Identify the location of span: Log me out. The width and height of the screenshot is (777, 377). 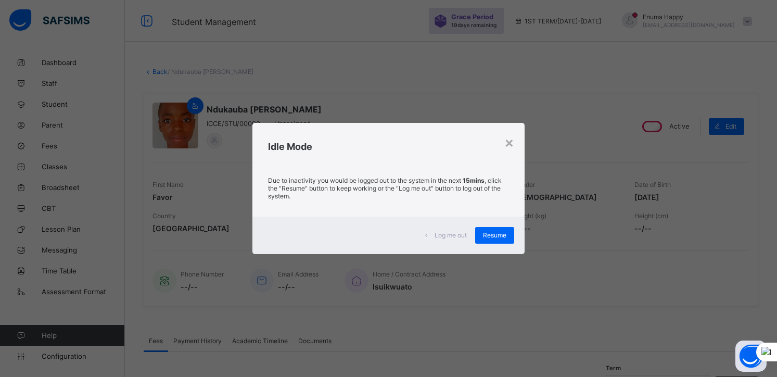
(450, 235).